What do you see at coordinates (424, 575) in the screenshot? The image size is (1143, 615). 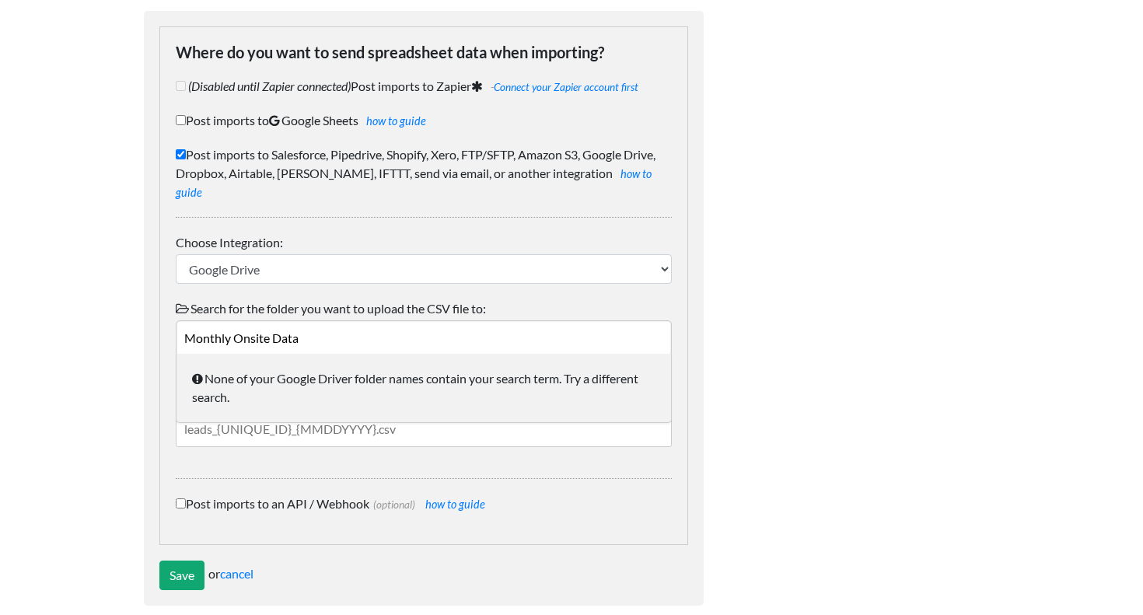 I see `div: or` at bounding box center [424, 575].